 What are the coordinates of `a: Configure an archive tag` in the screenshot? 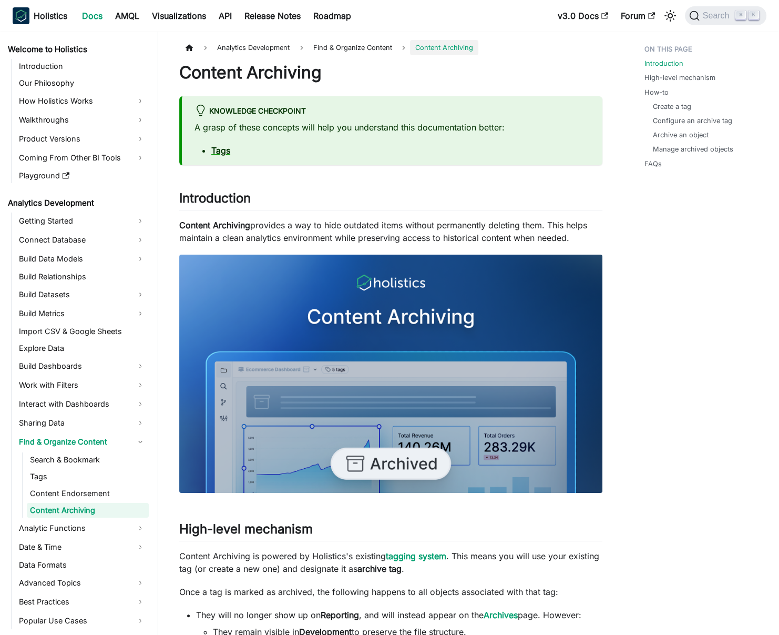 It's located at (693, 120).